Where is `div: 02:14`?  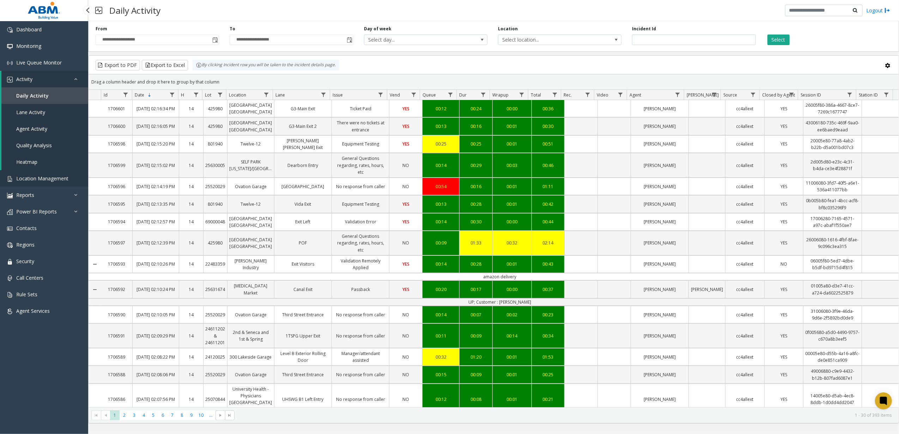 div: 02:14 is located at coordinates (548, 243).